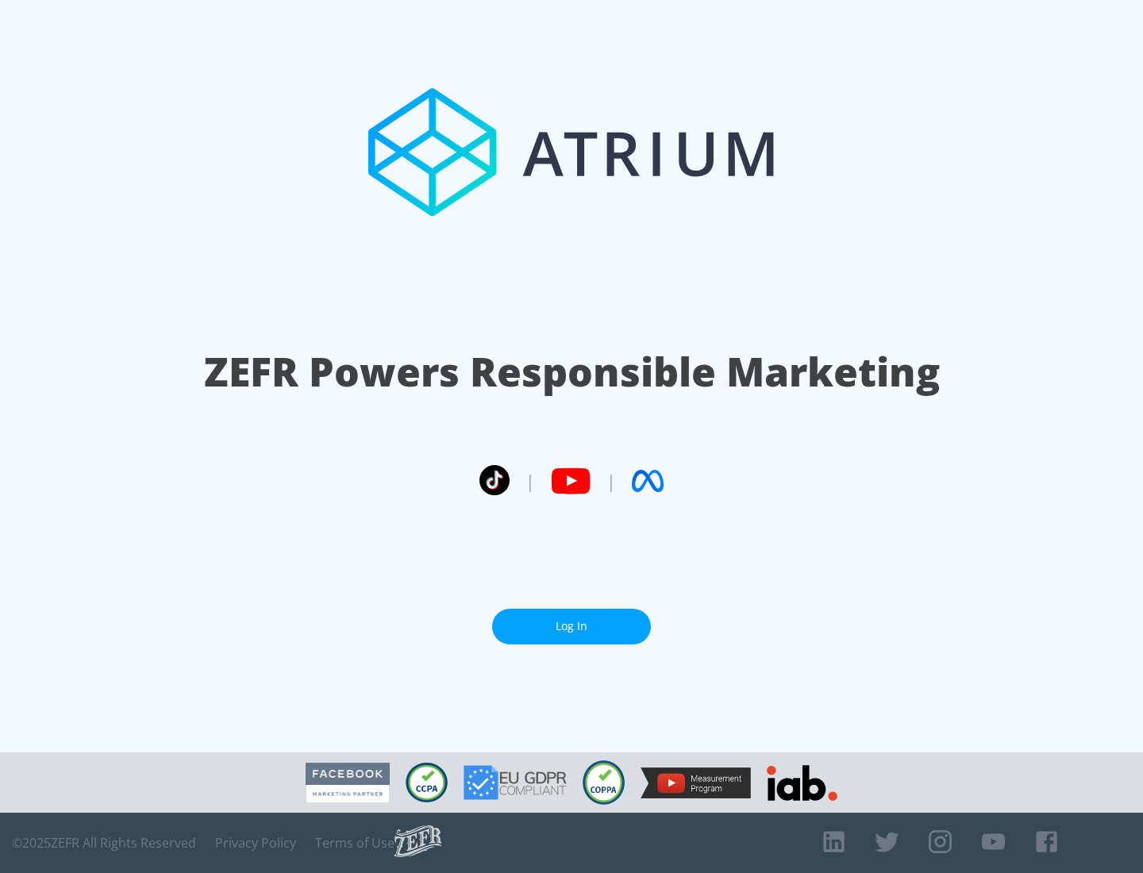 The width and height of the screenshot is (1143, 873). What do you see at coordinates (571, 371) in the screenshot?
I see `h1: ZEFR Powers Responsible Marketing` at bounding box center [571, 371].